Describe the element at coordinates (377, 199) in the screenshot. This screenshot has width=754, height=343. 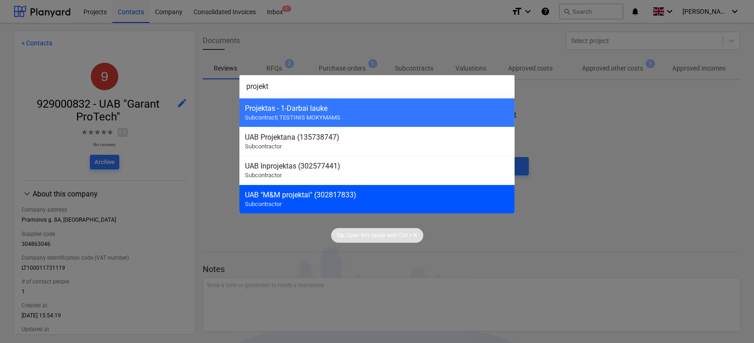
I see `div: UAB "M&M projektai" (302817833)Subcontractor` at that location.